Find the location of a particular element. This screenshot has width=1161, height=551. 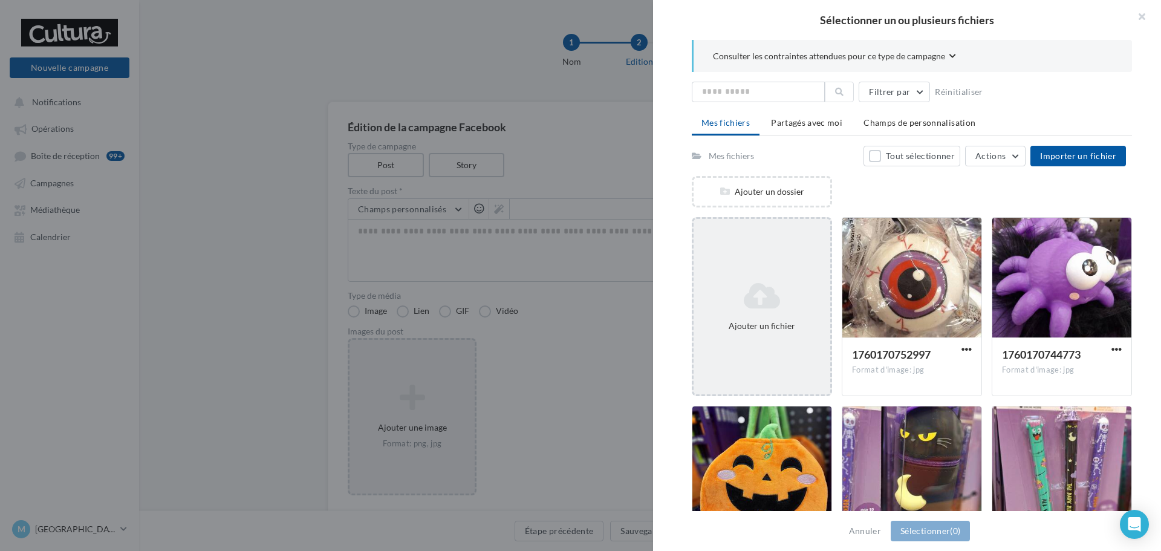

button: Annuler is located at coordinates (864, 531).